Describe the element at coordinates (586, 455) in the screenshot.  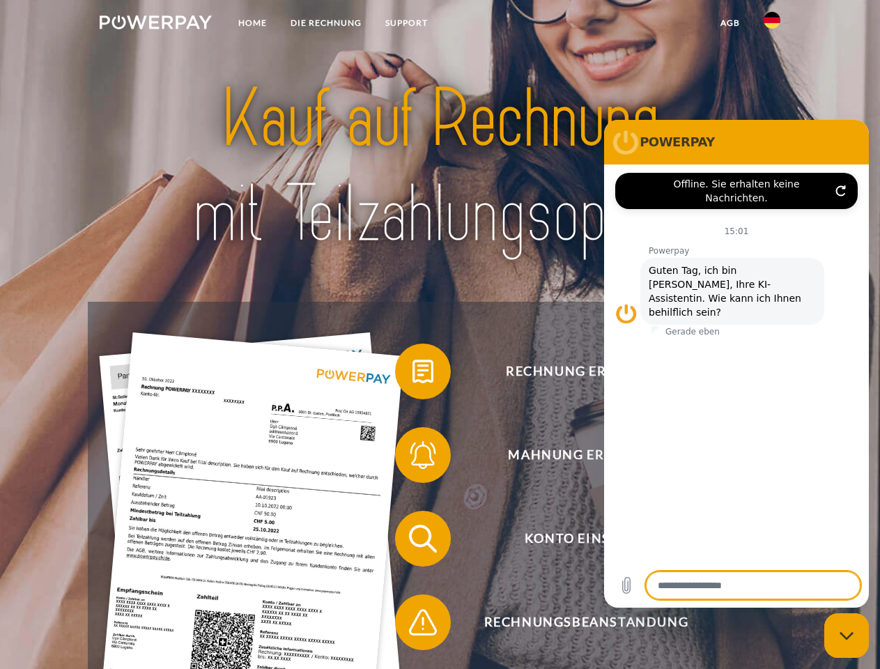
I see `span: Mahnung erhalten?` at that location.